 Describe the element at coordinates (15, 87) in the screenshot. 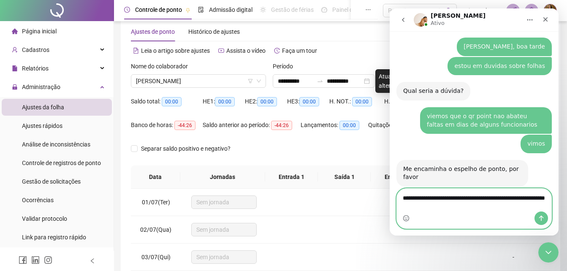

I see `span: lock` at that location.